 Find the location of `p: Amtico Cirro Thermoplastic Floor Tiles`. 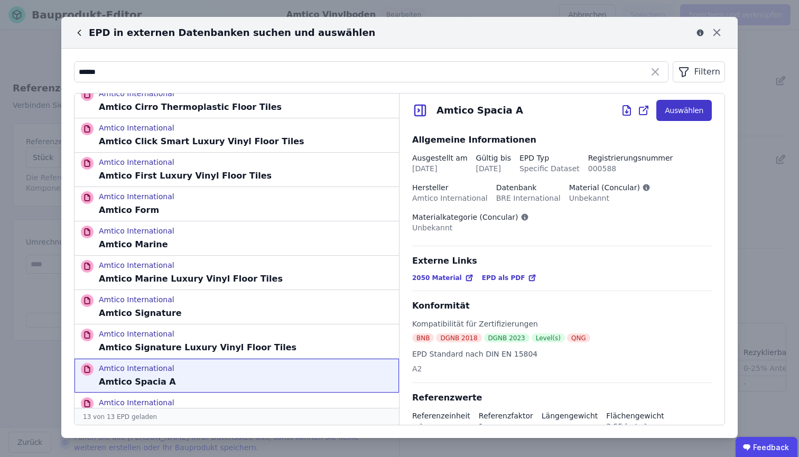

p: Amtico Cirro Thermoplastic Floor Tiles is located at coordinates (190, 107).